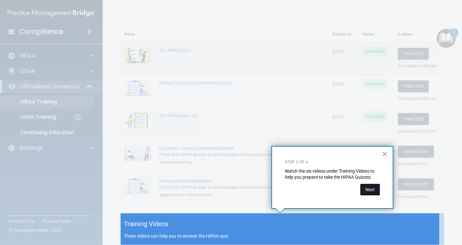  What do you see at coordinates (385, 154) in the screenshot?
I see `button: Close` at bounding box center [385, 154].